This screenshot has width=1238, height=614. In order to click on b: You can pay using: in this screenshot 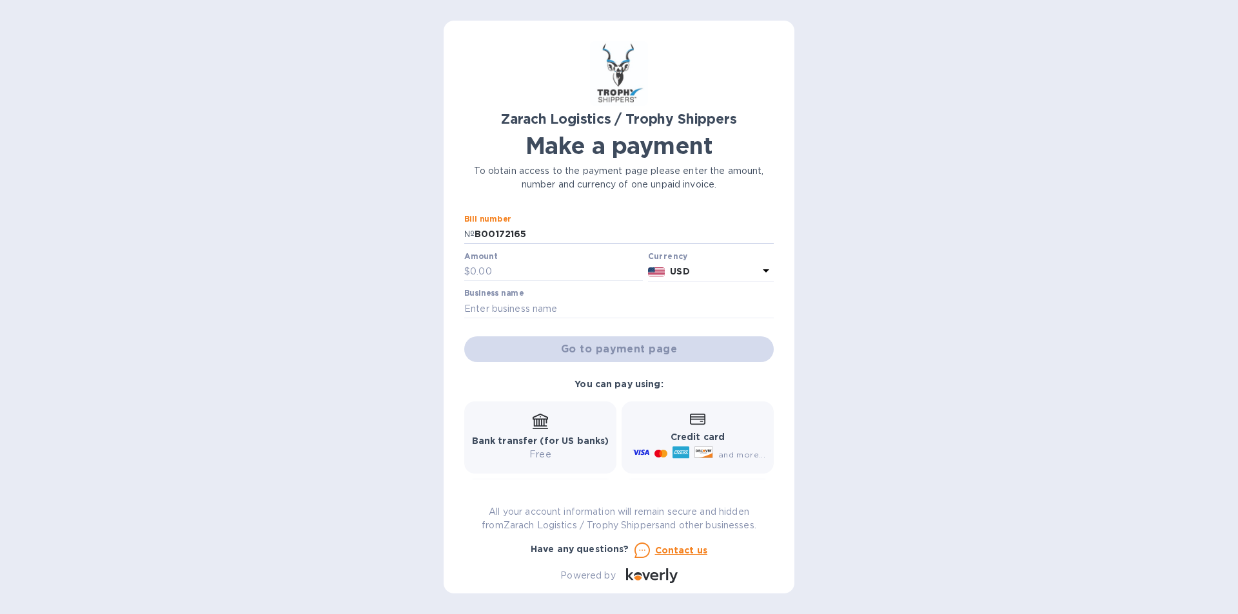, I will do `click(618, 384)`.